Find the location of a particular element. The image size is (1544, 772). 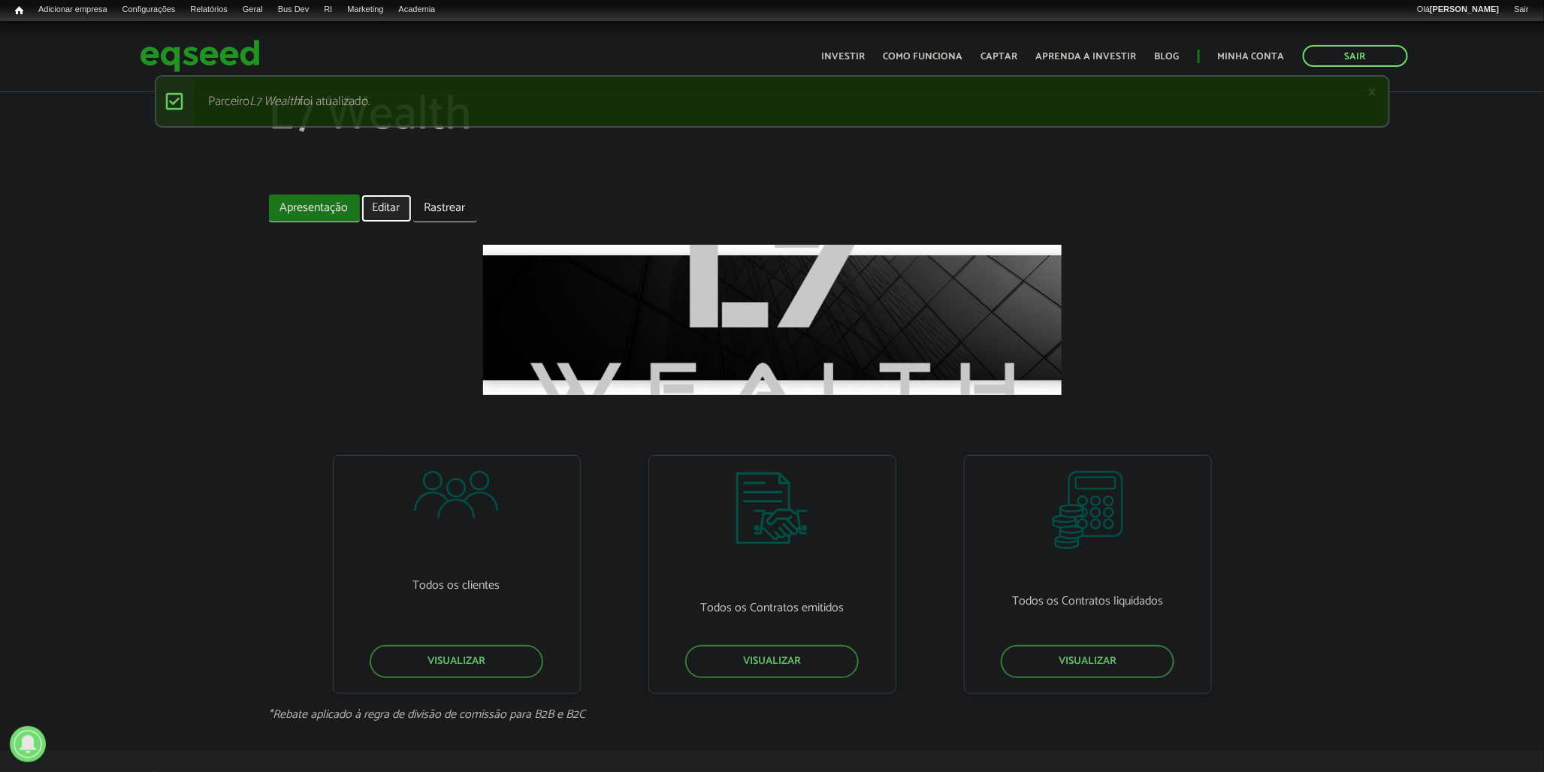

a: Academia is located at coordinates (417, 10).